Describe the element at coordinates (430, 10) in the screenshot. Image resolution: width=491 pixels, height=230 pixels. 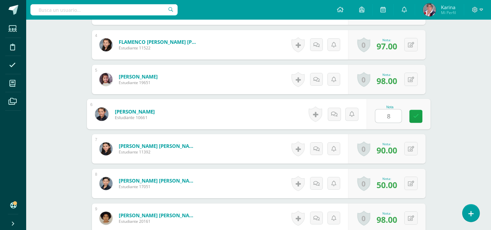
I see `img: de0b392ea95cf163f11ecc40b2d2a7f9.png` at that location.